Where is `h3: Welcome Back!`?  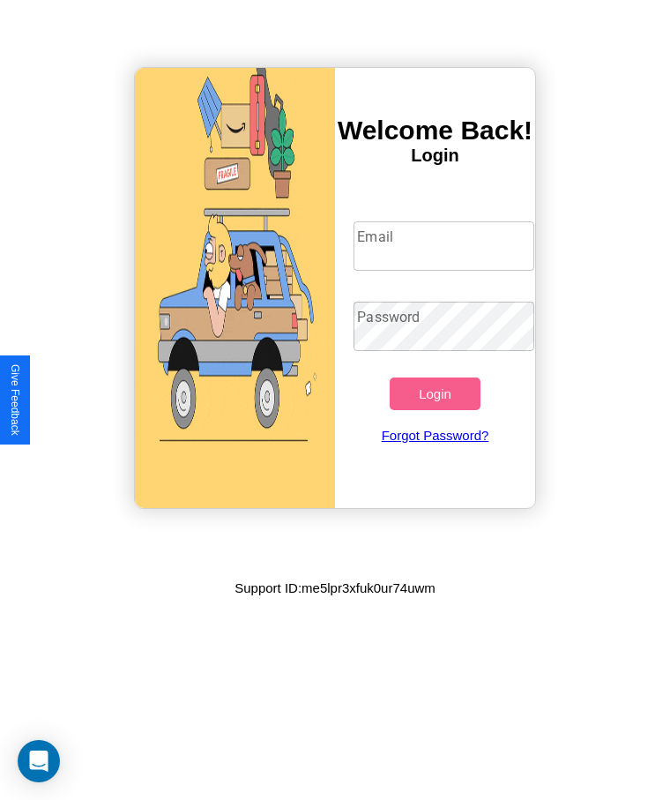
h3: Welcome Back! is located at coordinates (435, 130).